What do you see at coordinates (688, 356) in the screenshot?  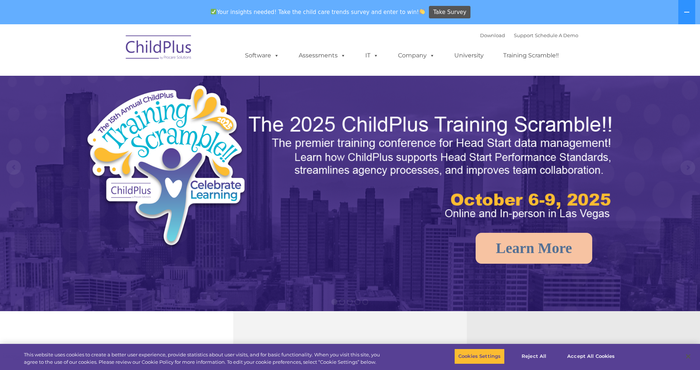 I see `button: Close` at bounding box center [688, 356].